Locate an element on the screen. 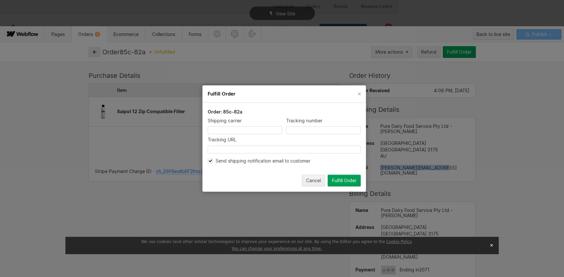  div: Tracking URL is located at coordinates (245, 140).